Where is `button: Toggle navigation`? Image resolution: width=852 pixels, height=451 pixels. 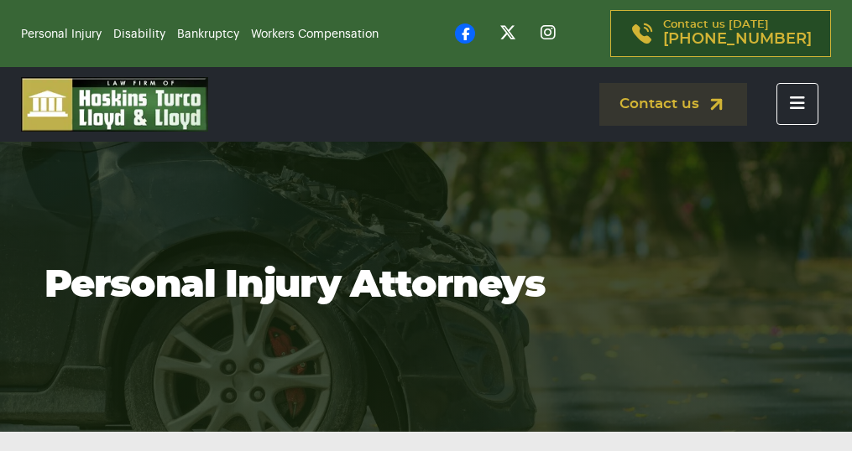
button: Toggle navigation is located at coordinates (797, 104).